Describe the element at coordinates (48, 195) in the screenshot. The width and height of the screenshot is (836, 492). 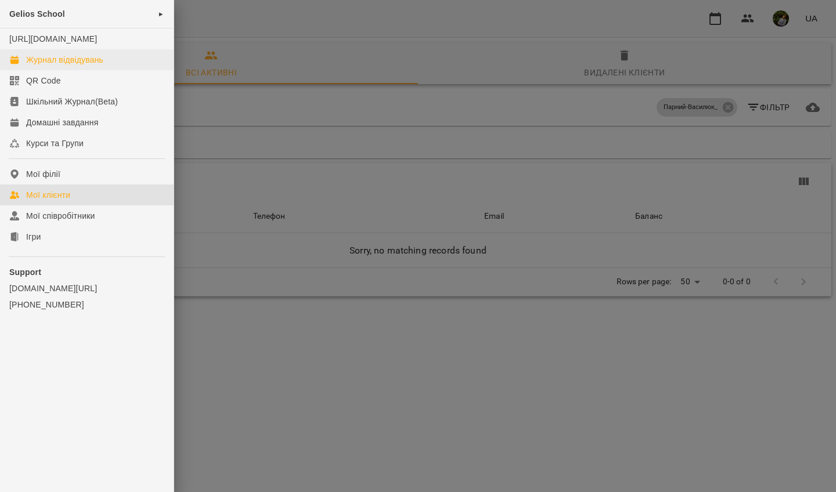
I see `div: Мої клієнти` at that location.